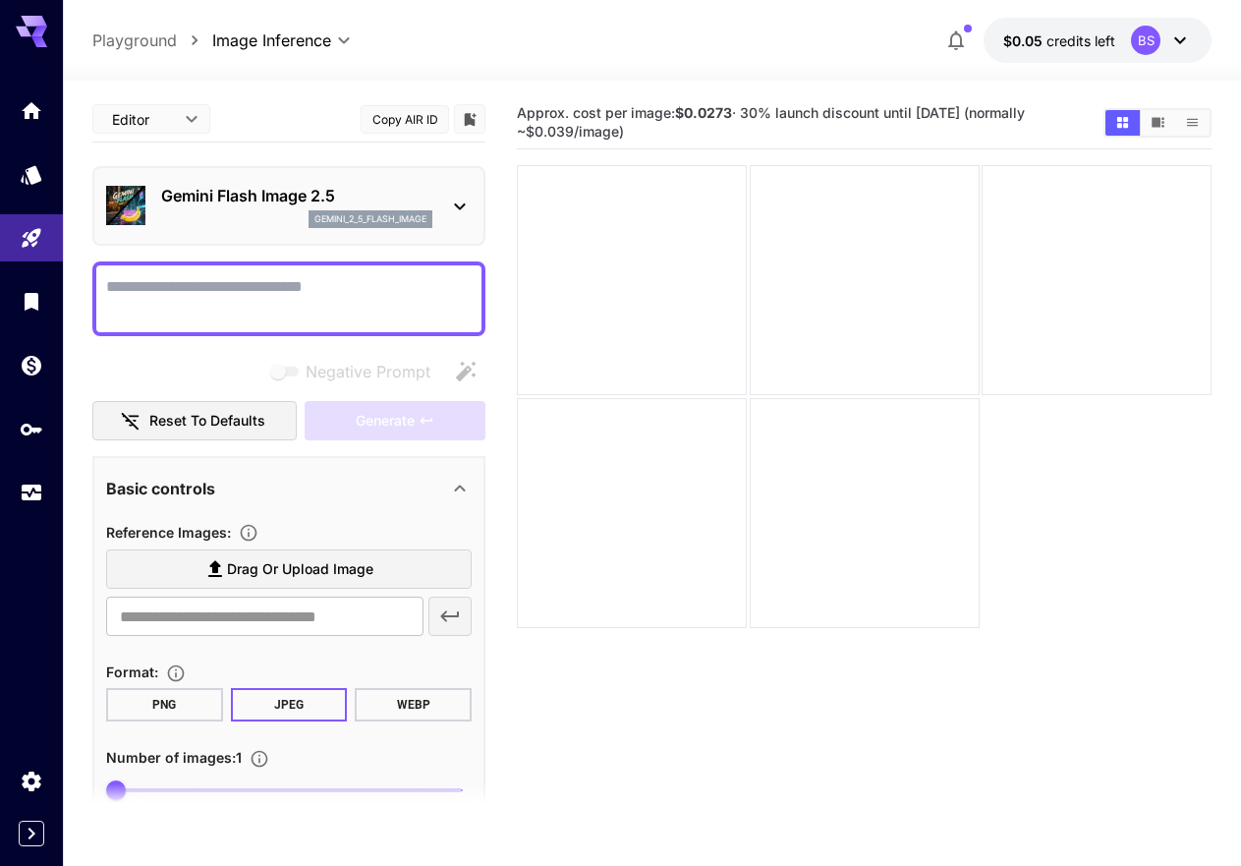  Describe the element at coordinates (195, 421) in the screenshot. I see `button: Reset to defaults` at that location.